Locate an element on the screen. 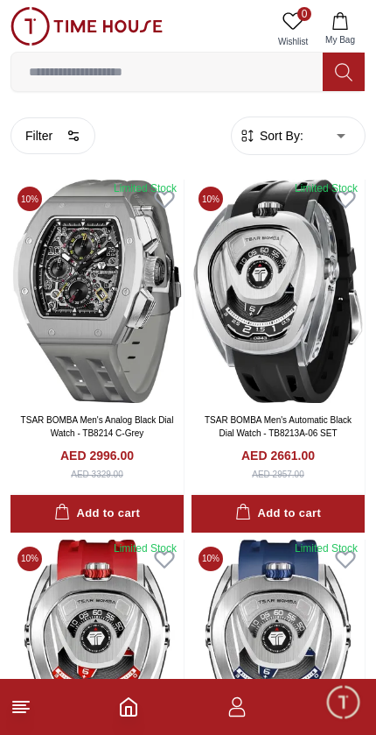 Image resolution: width=376 pixels, height=735 pixels. div: Chat Widget is located at coordinates (344, 702).